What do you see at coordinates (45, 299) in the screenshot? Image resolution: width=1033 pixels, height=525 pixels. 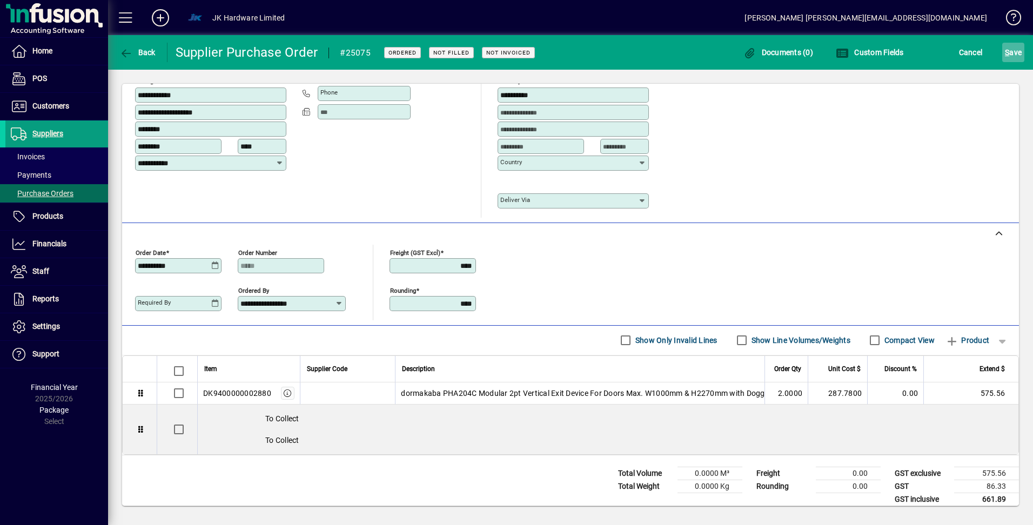 I see `span: Reports` at bounding box center [45, 299].